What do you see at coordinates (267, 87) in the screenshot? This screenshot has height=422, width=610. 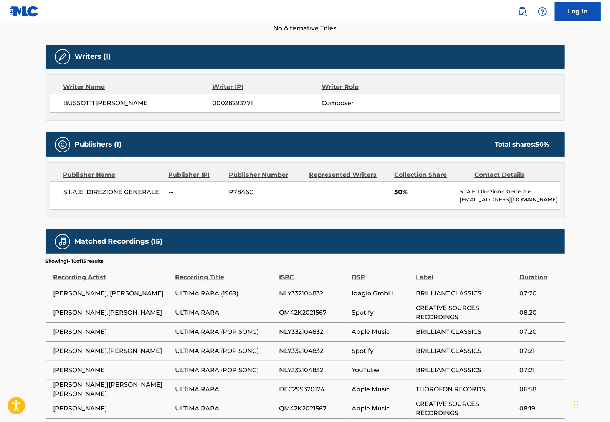 I see `div: Writer IPI` at bounding box center [267, 87].